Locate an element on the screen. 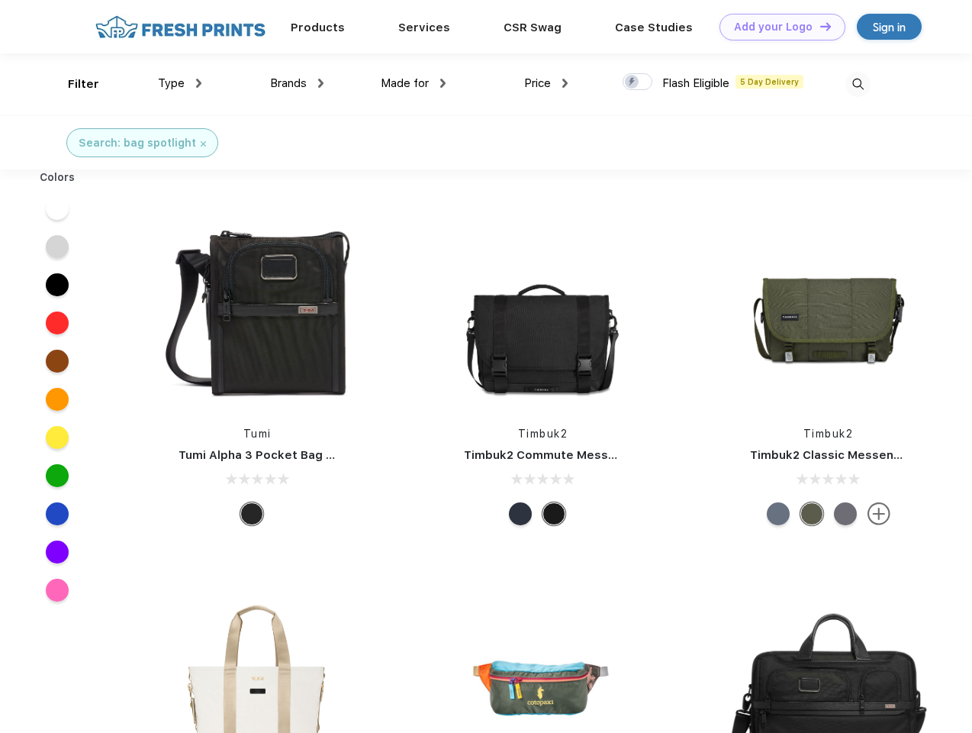 This screenshot has height=733, width=972. a: Products is located at coordinates (317, 27).